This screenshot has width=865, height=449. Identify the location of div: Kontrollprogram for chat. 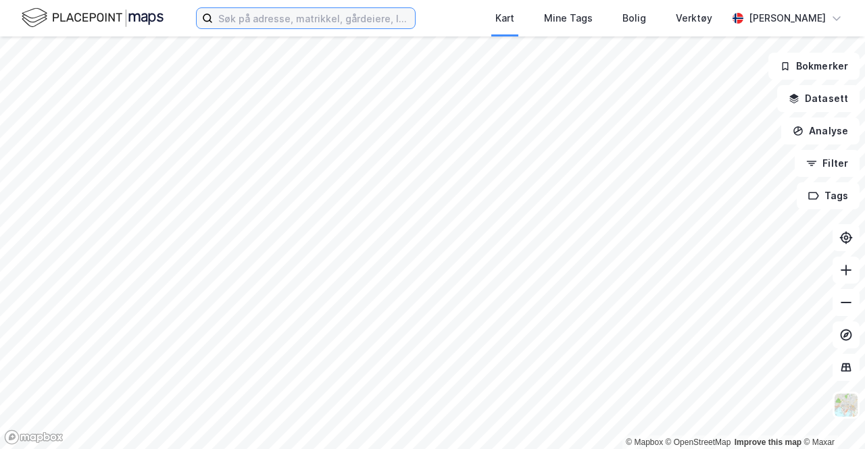
(831, 417).